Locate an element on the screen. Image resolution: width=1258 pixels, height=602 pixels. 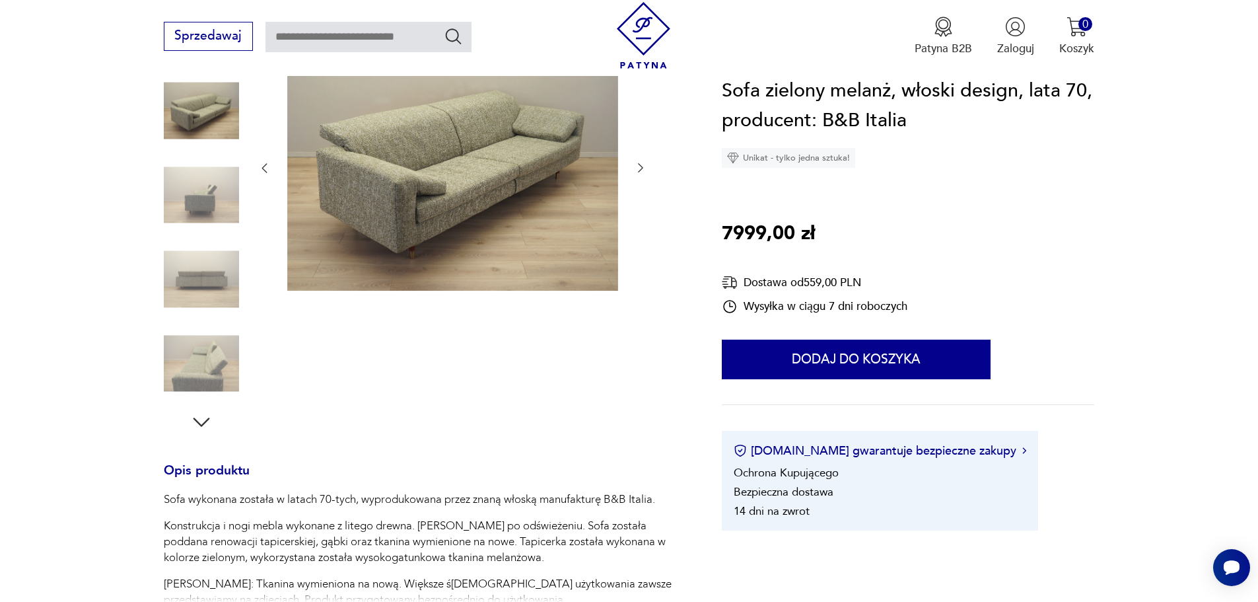
div: Unikat - tylko jedna sztuka! is located at coordinates (789, 158).